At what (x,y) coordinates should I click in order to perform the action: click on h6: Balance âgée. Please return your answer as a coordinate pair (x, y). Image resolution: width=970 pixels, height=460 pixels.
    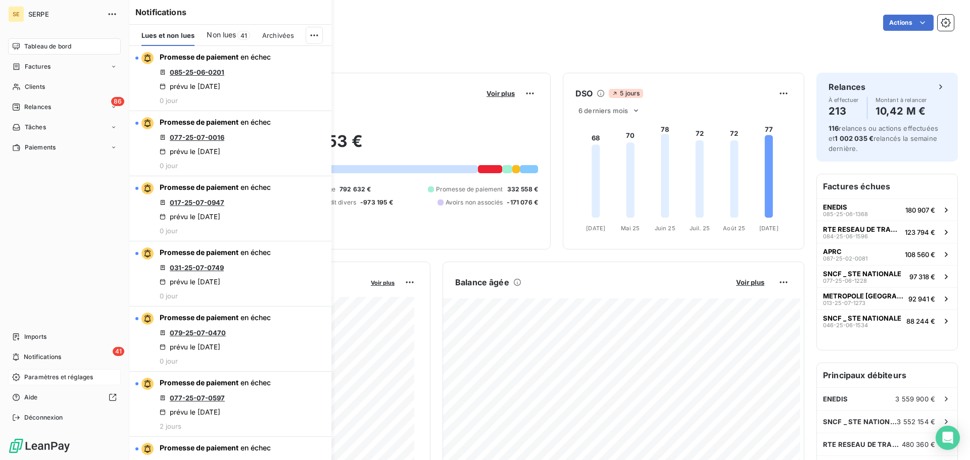
    Looking at the image, I should click on (482, 282).